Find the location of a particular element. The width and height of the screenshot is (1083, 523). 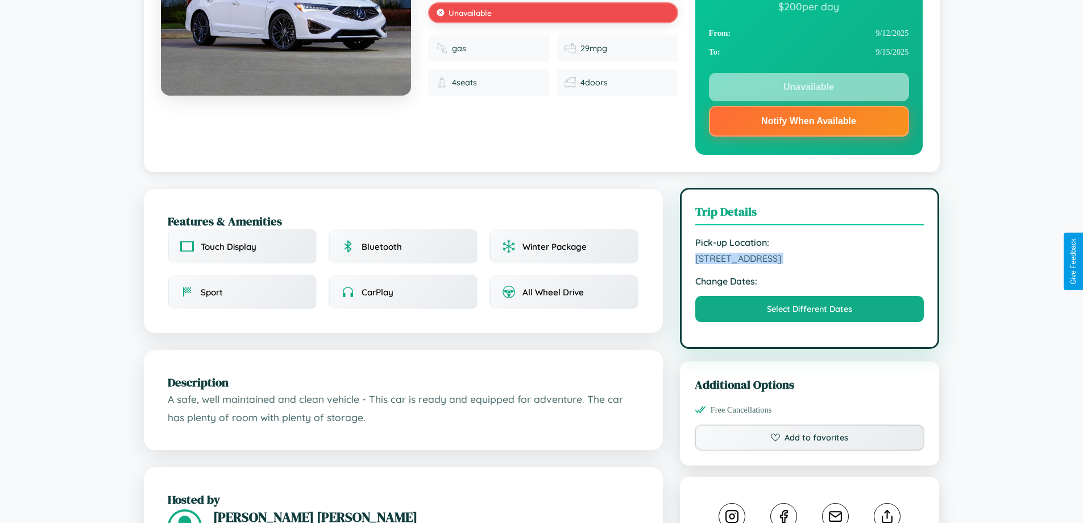

span: All Wheel Drive is located at coordinates (553, 292).